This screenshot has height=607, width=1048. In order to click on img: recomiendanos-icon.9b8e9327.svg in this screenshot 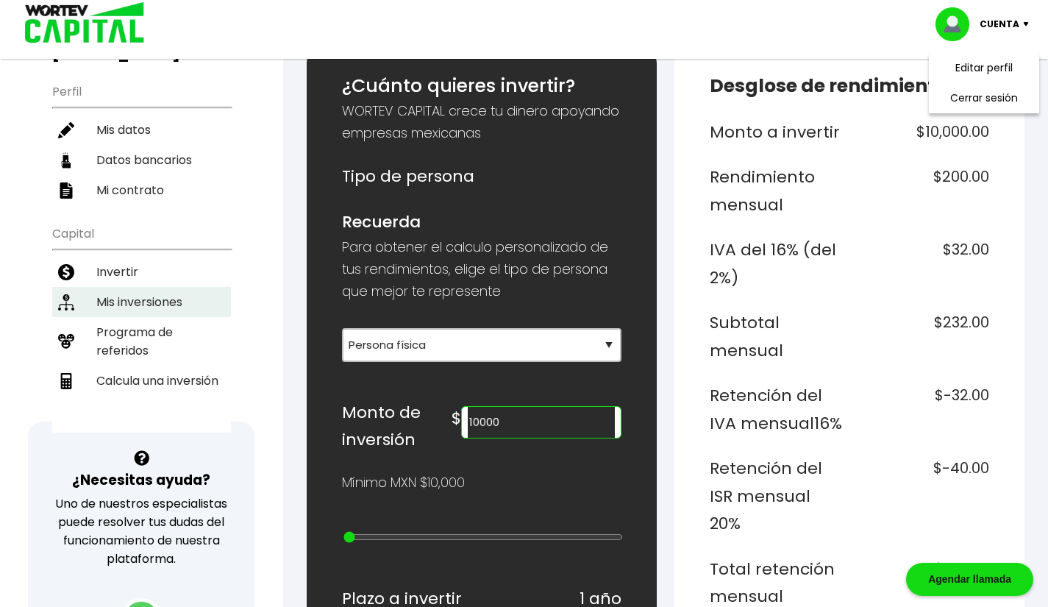, I will do `click(66, 341)`.